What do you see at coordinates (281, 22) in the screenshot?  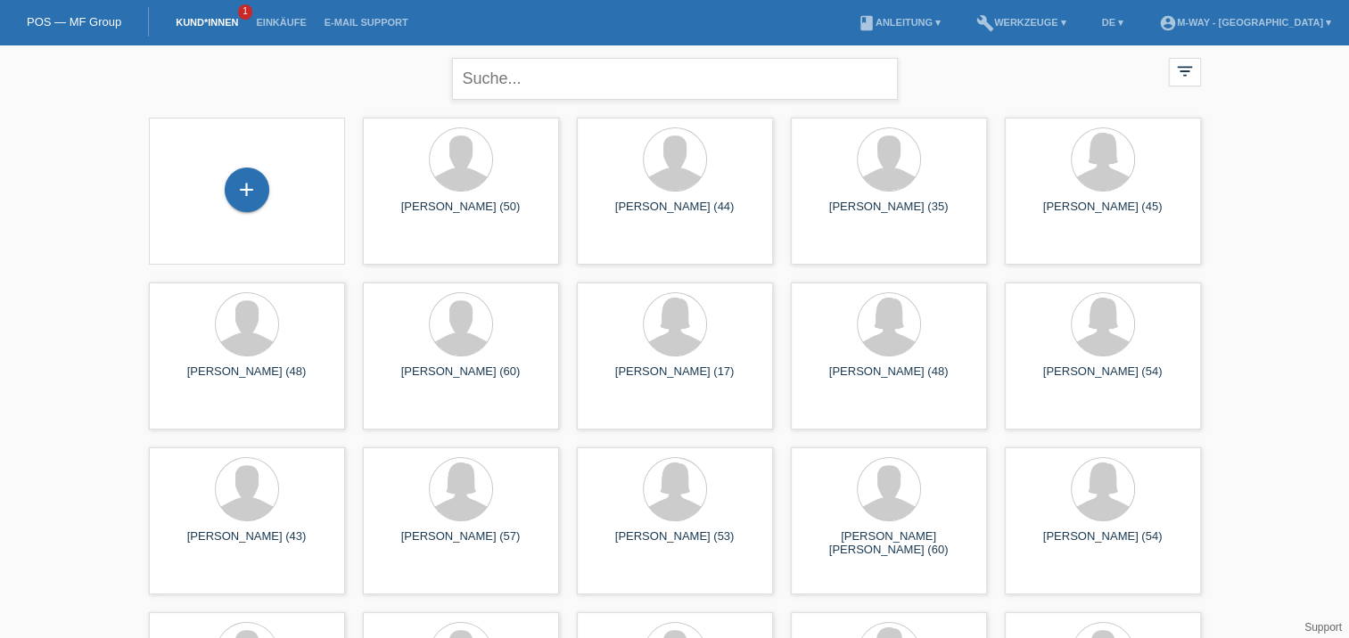 I see `a: Einkäufe` at bounding box center [281, 22].